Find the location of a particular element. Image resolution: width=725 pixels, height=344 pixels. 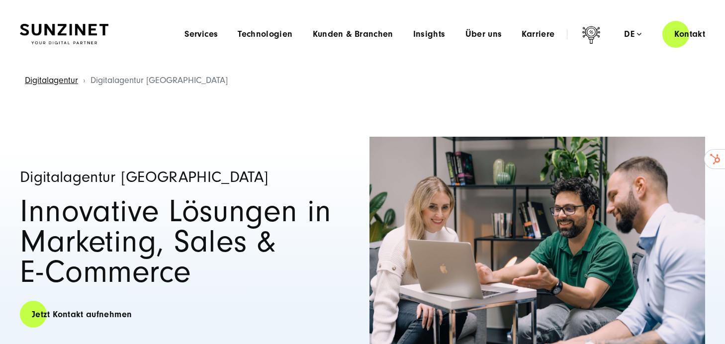

a: Insights is located at coordinates (429, 34).